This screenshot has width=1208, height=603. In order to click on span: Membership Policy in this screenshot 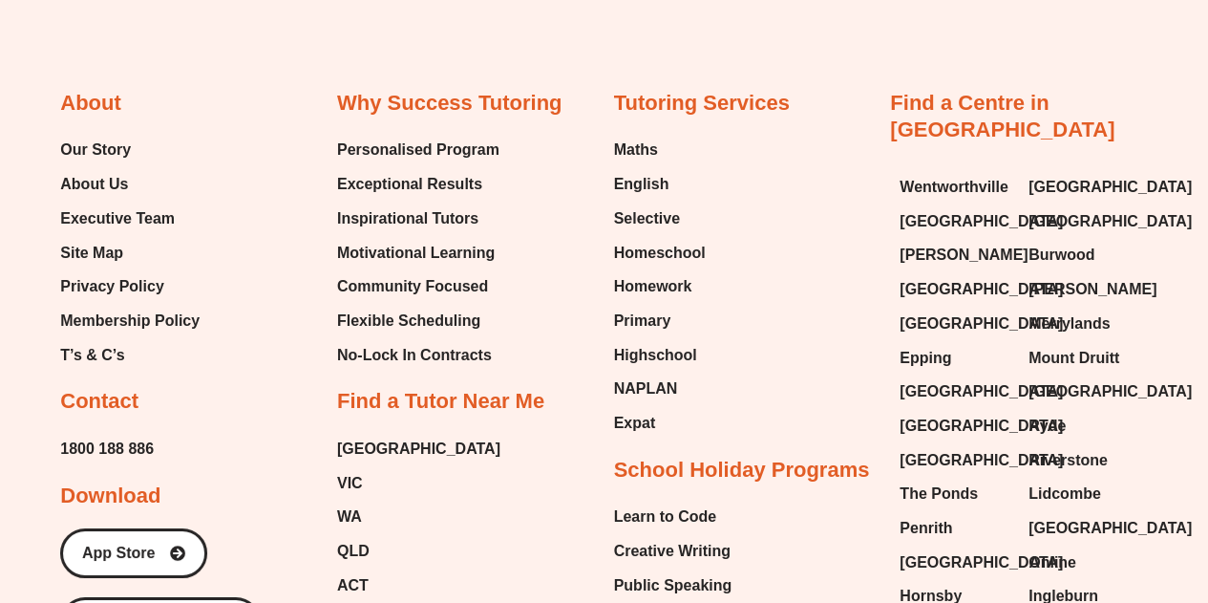, I will do `click(130, 321)`.